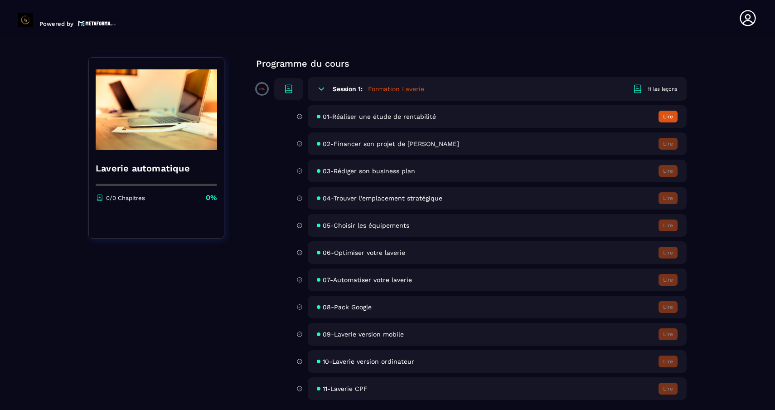 This screenshot has width=775, height=410. I want to click on span: 05-Choisir les équipements, so click(366, 225).